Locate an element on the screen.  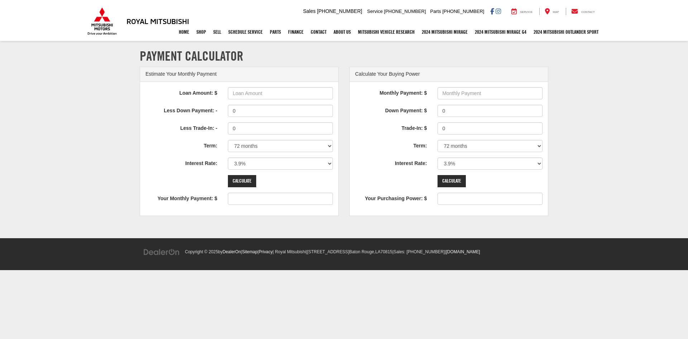
a: Finance is located at coordinates (296, 32).